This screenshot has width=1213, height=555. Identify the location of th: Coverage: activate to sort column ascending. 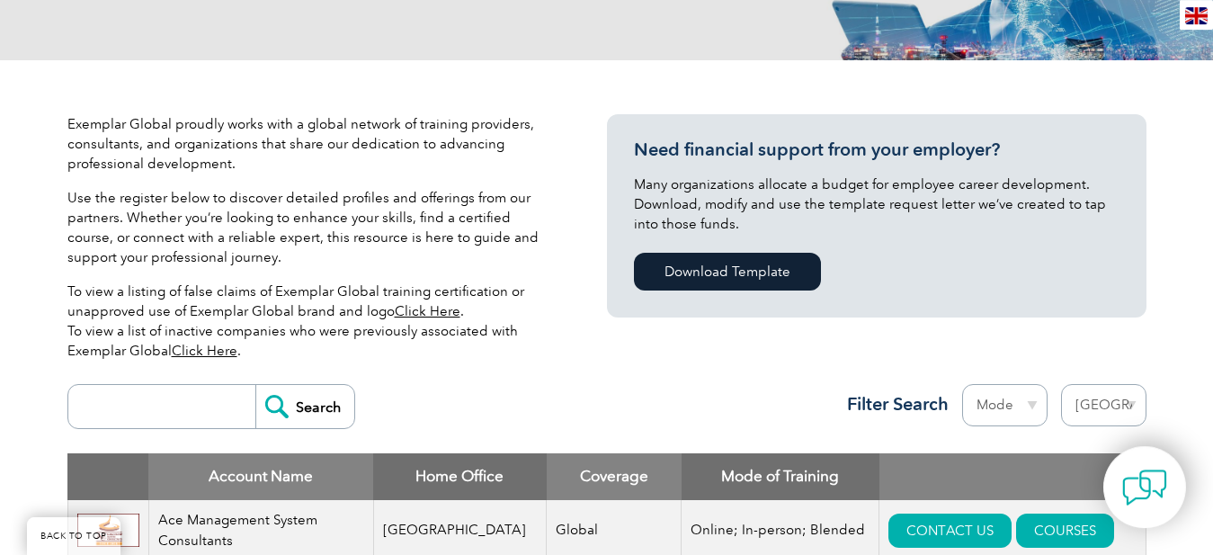
(614, 476).